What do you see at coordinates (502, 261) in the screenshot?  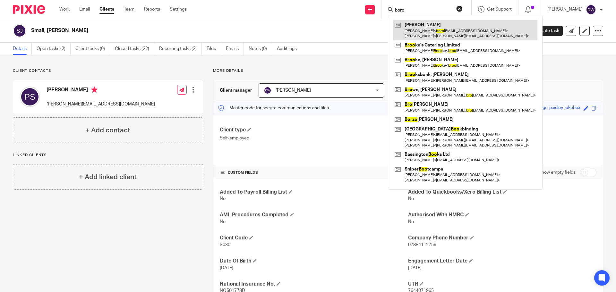 I see `h4: Engagement Letter Date` at bounding box center [502, 261].